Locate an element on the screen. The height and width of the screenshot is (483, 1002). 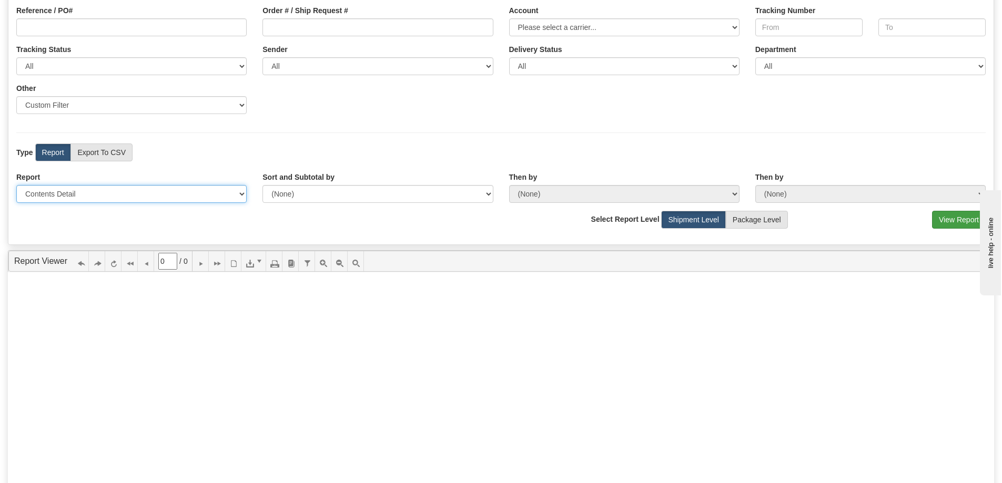
label: Export To CSV is located at coordinates (102, 153).